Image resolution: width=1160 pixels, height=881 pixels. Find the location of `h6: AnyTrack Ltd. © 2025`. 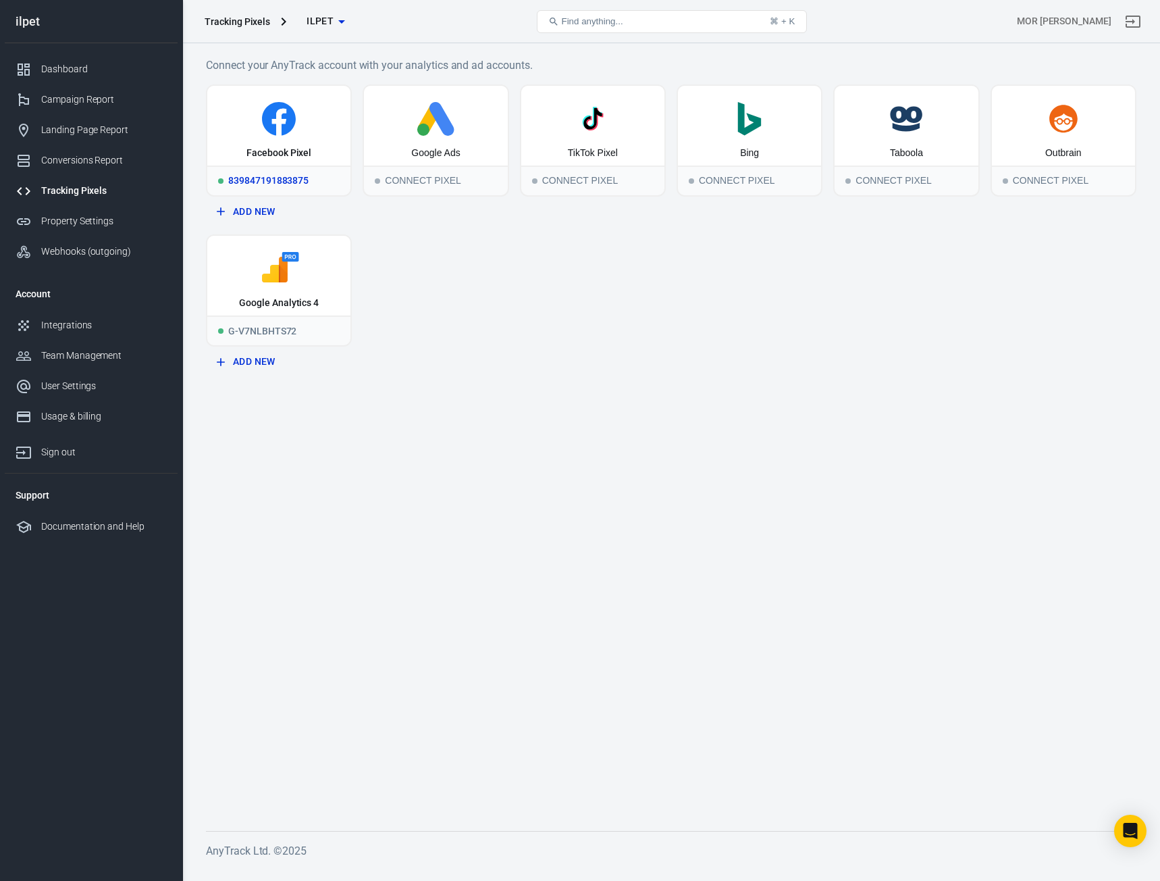

h6: AnyTrack Ltd. © 2025 is located at coordinates (671, 850).